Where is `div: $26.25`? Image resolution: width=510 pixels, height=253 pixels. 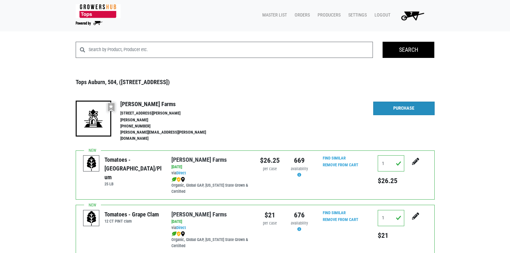 div: $26.25 is located at coordinates (270, 160).